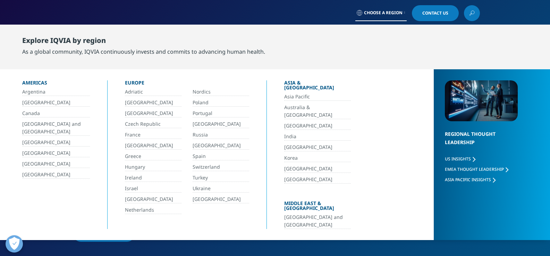 The height and width of the screenshot is (256, 550). I want to click on img: 2093_analyzing-data-using-big-screen-display-and-laptop.png, so click(481, 101).